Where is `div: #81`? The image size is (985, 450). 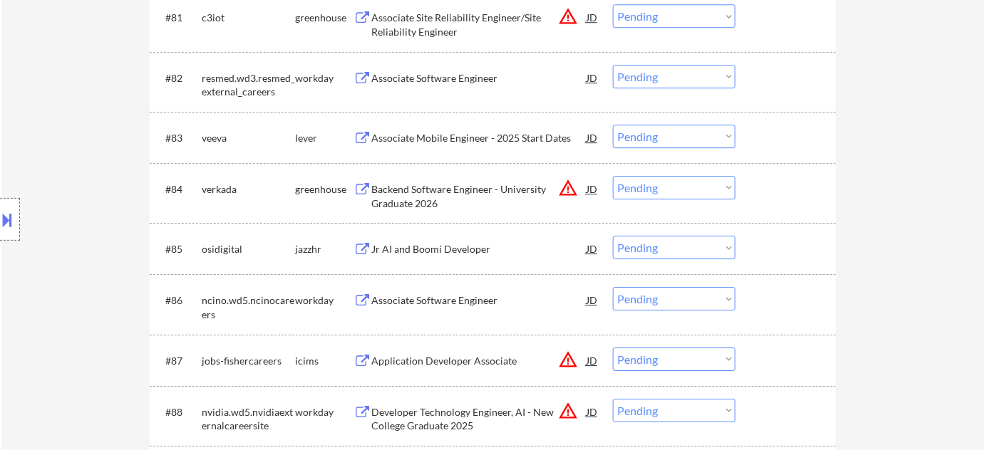
div: #81 is located at coordinates (177, 18).